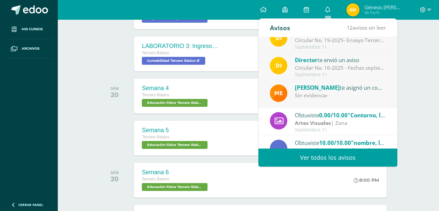  I want to click on strong: Emprendimiento para la Productividad, so click(344, 150).